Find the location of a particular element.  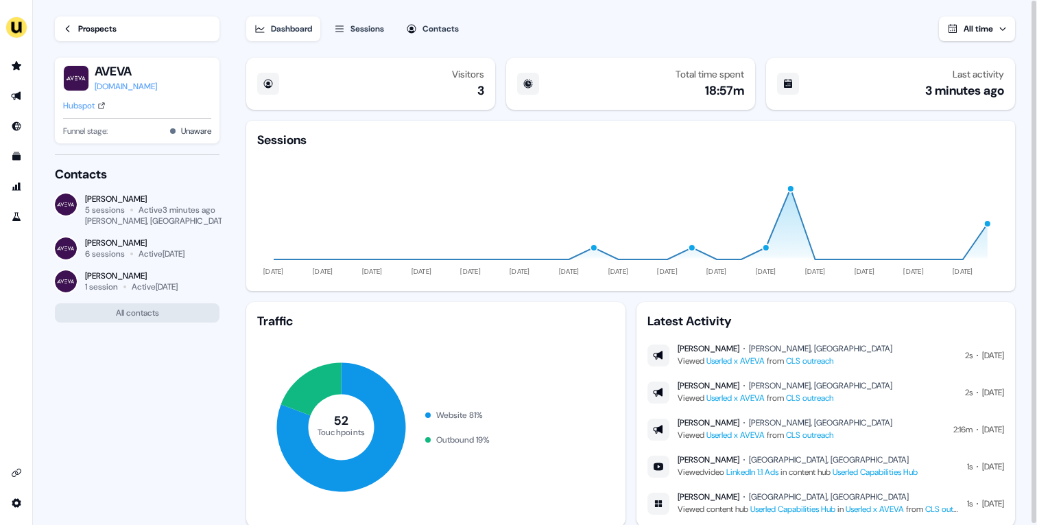

div: 2:16m is located at coordinates (963, 430).